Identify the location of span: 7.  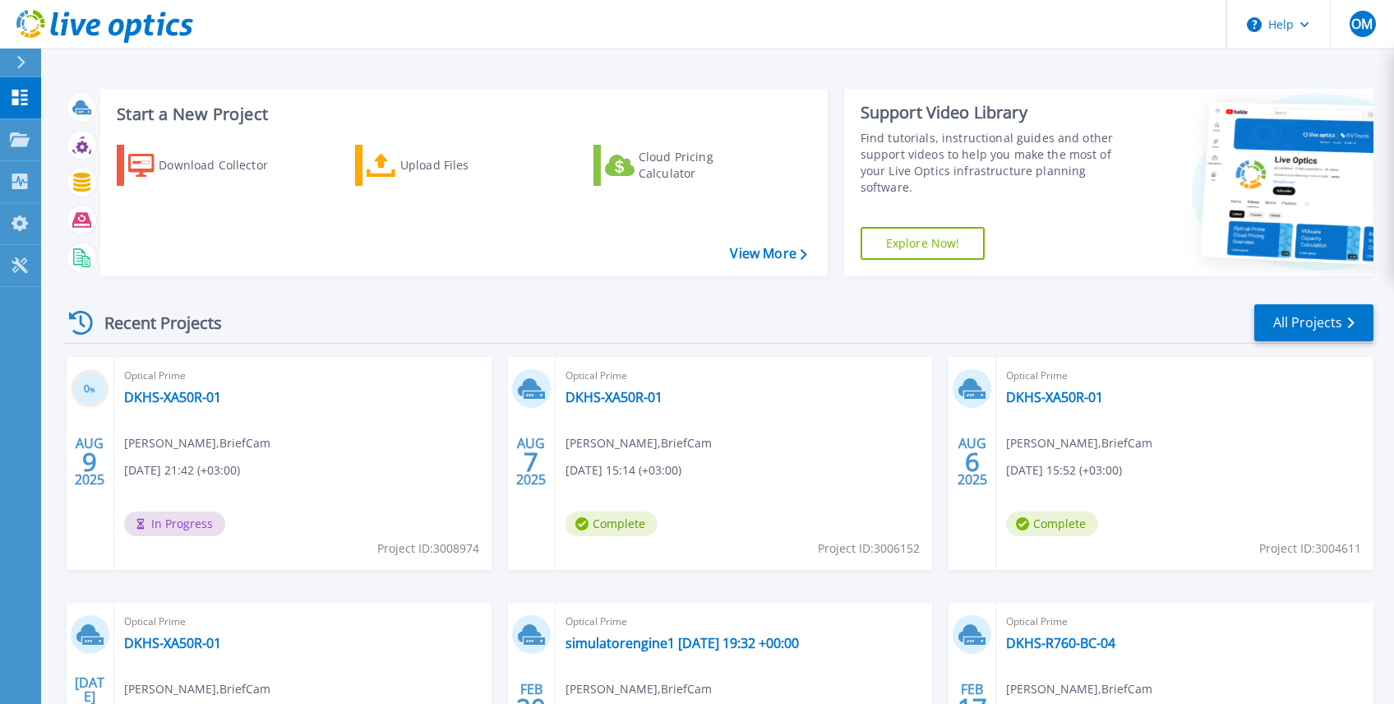
(531, 461).